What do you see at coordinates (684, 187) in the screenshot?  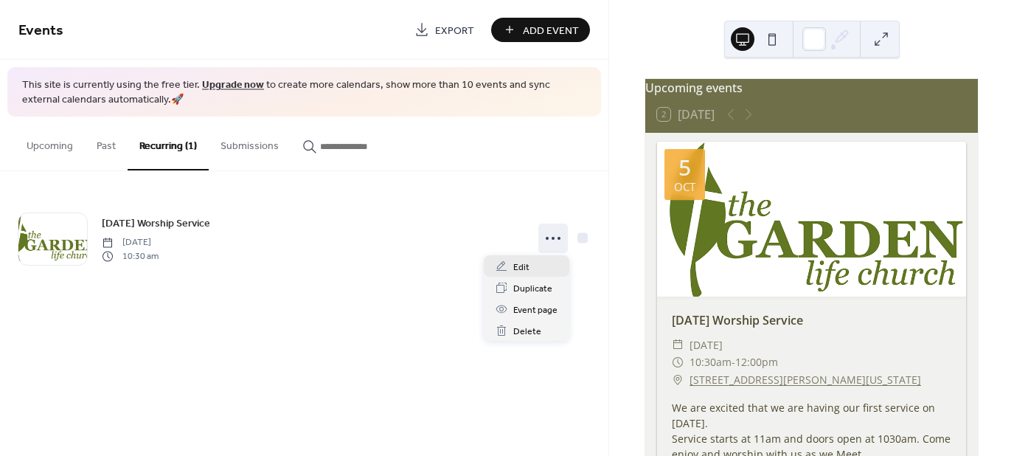 I see `div: Oct` at bounding box center [684, 187].